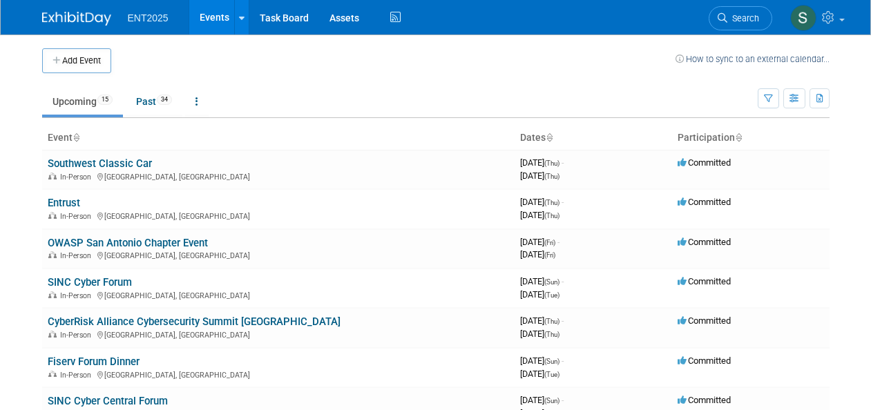  I want to click on a: Southwest Classic Car, so click(100, 164).